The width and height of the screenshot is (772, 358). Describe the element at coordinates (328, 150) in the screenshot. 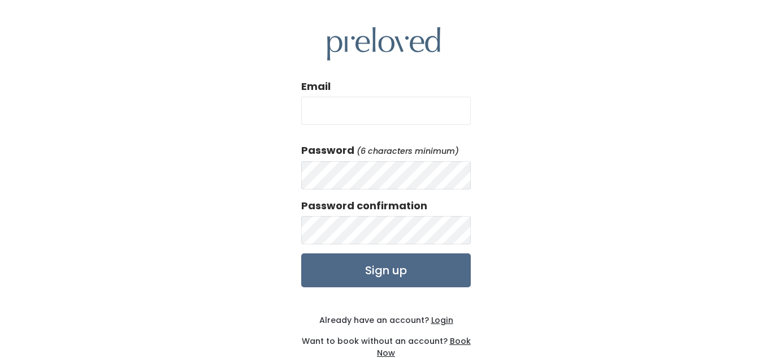

I see `label: Password` at that location.